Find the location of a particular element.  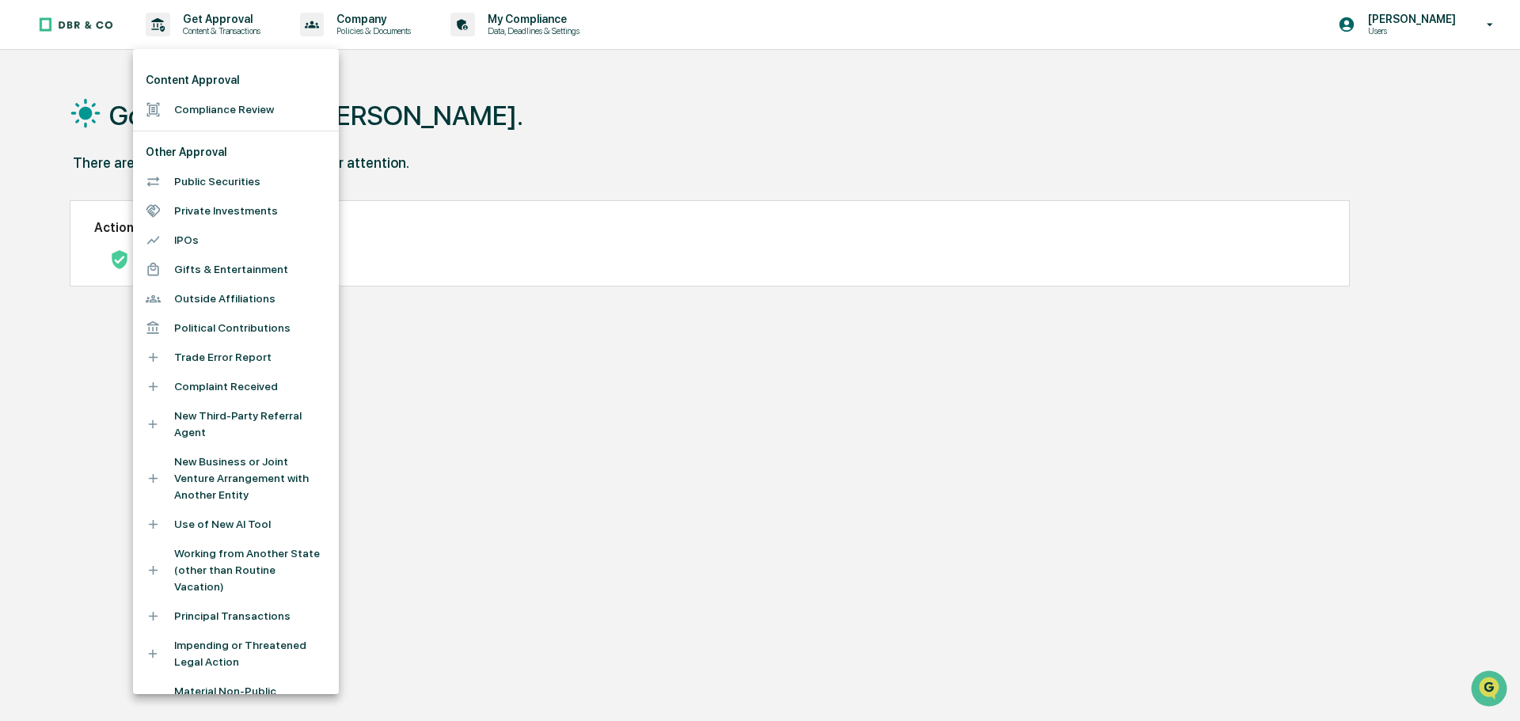

li: Compliance Review is located at coordinates (236, 109).